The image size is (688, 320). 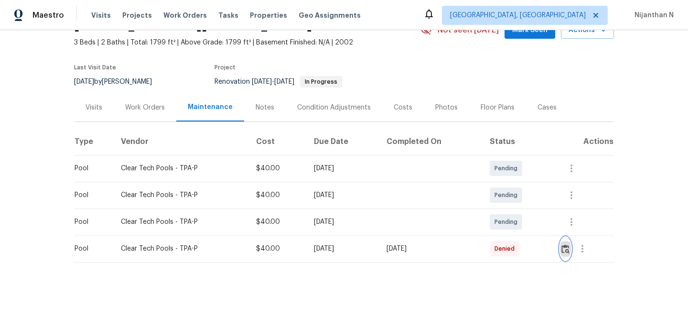 I want to click on span: 3 Beds | 2 Baths | Total: 1799 ft² | Above Grade: 1799 ft² | Basement Finished: N/A | 2002, so click(x=247, y=43).